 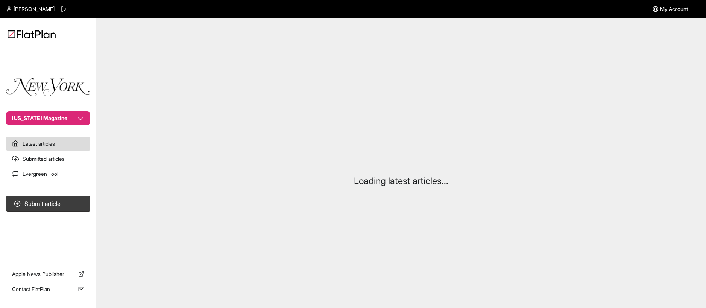 What do you see at coordinates (48, 174) in the screenshot?
I see `a: Evergreen Tool` at bounding box center [48, 174].